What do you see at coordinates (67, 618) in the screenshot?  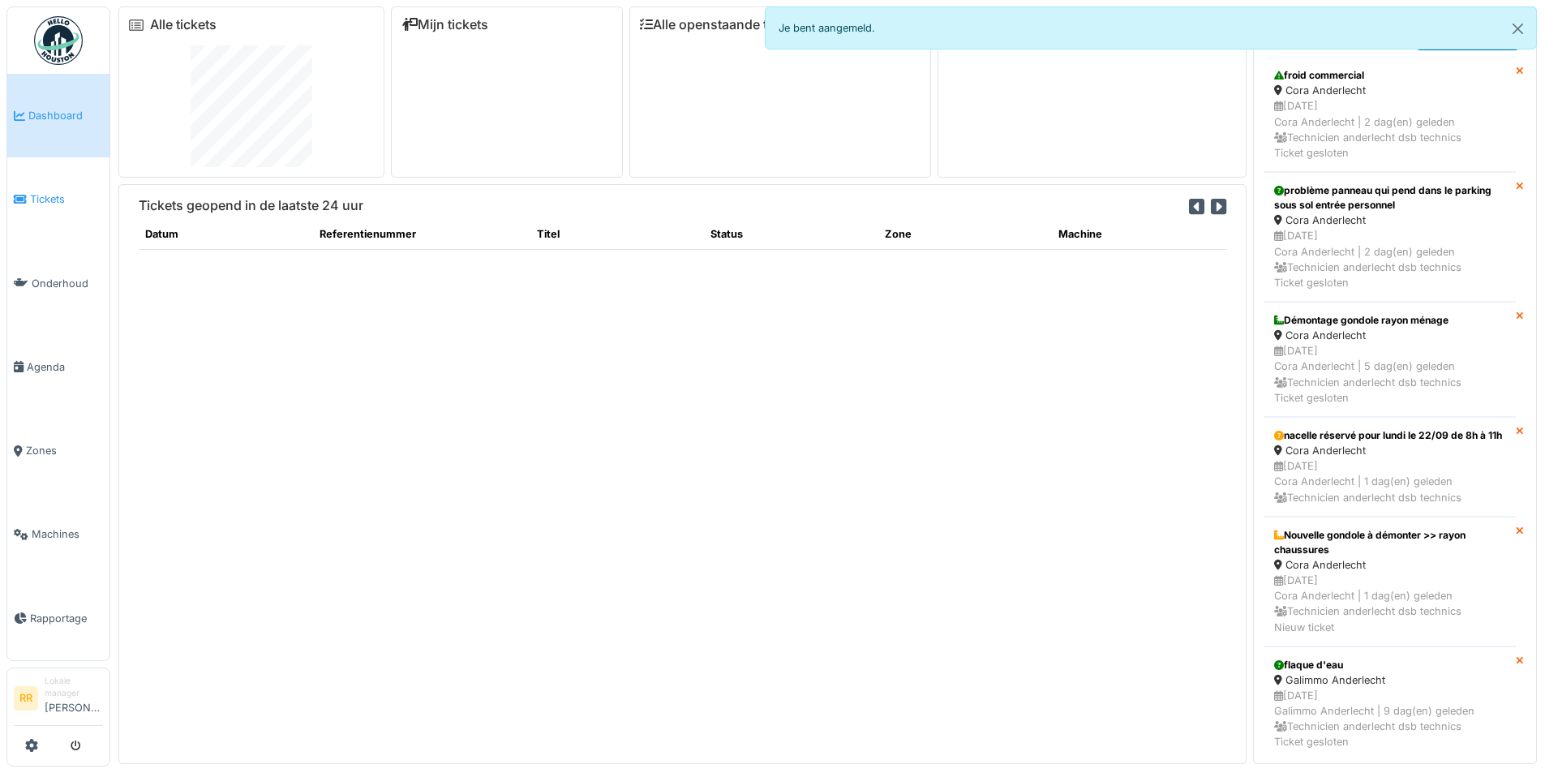 I see `span: Rapportage` at bounding box center [67, 618].